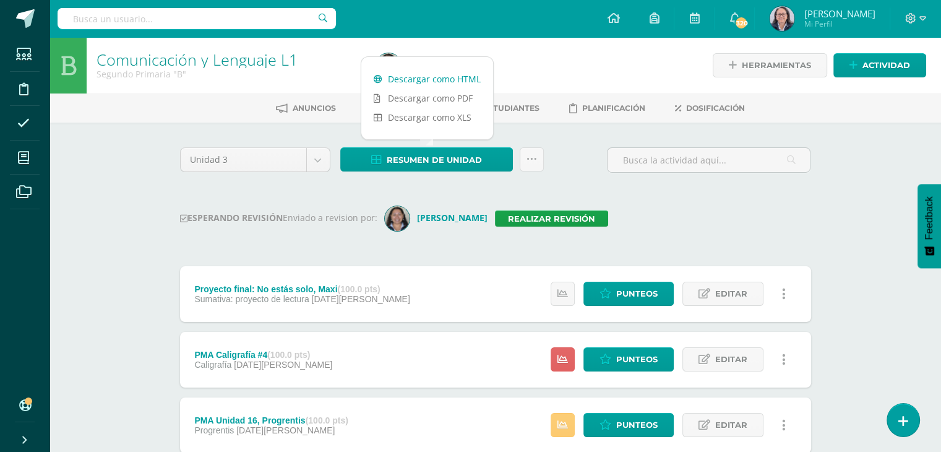  Describe the element at coordinates (426, 159) in the screenshot. I see `a: Resumen de unidad` at that location.